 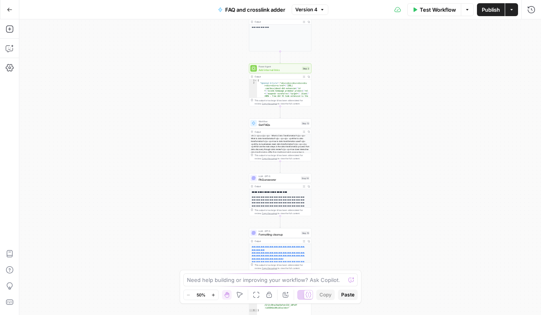 What do you see at coordinates (280, 221) in the screenshot?
I see `g: Edge from step_14 to step_15` at bounding box center [280, 221].